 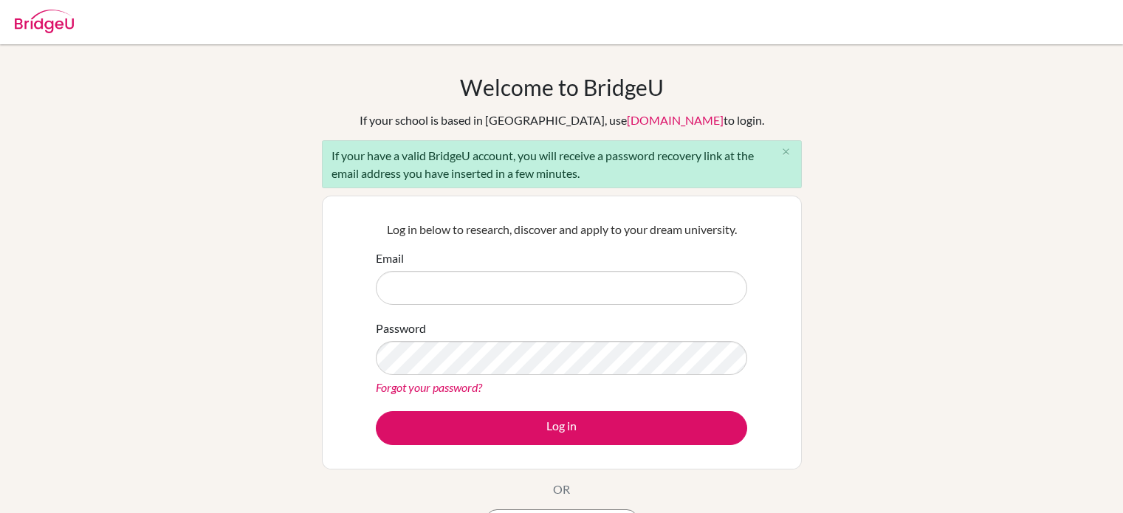 What do you see at coordinates (44, 21) in the screenshot?
I see `img: Bridge-U` at bounding box center [44, 21].